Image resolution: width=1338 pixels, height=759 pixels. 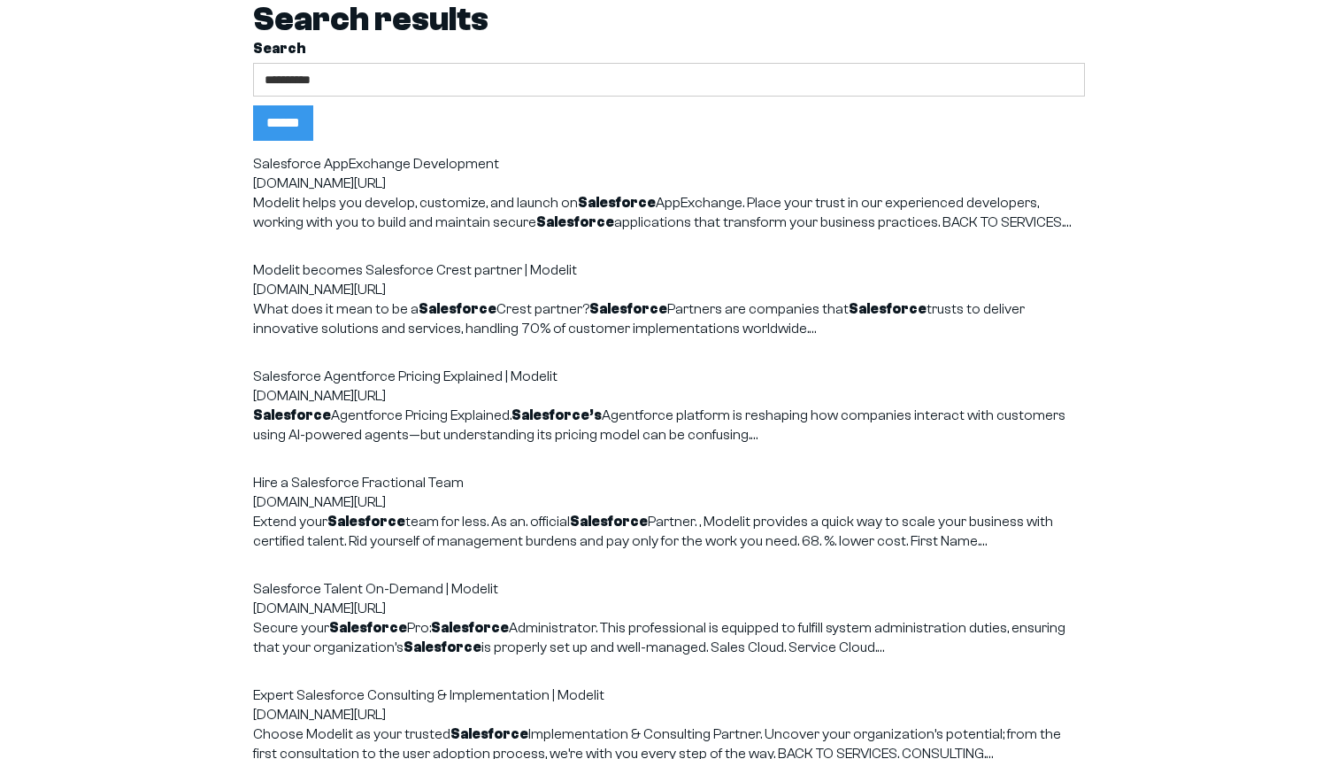 What do you see at coordinates (419, 628) in the screenshot?
I see `span: Pro:` at bounding box center [419, 628].